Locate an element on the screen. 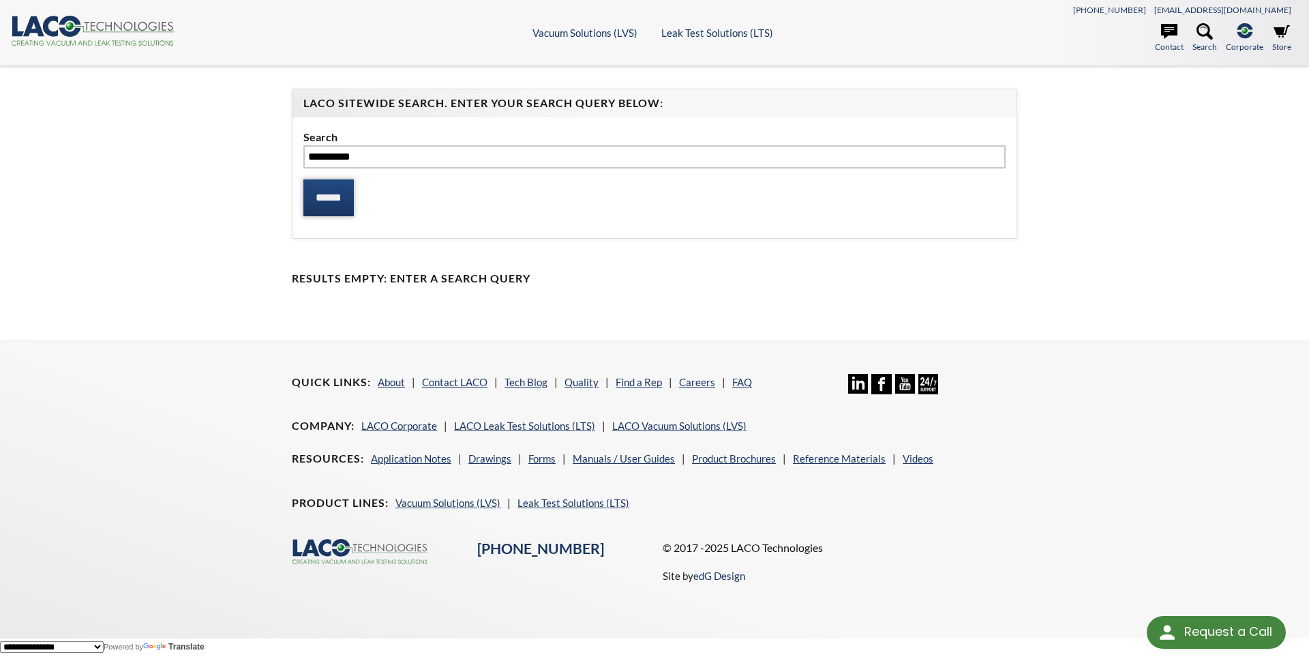  a: Search is located at coordinates (1205, 38).